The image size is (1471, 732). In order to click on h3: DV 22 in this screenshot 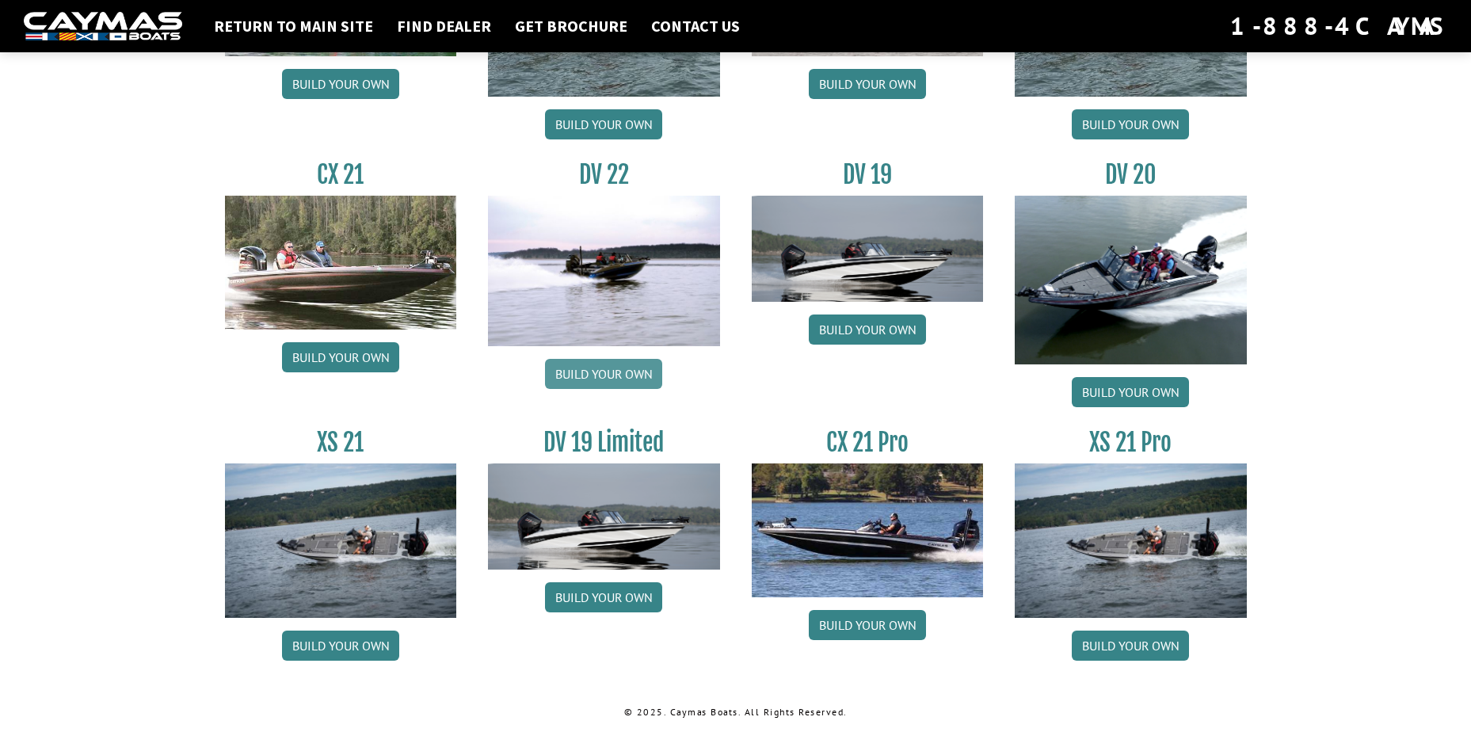, I will do `click(604, 174)`.